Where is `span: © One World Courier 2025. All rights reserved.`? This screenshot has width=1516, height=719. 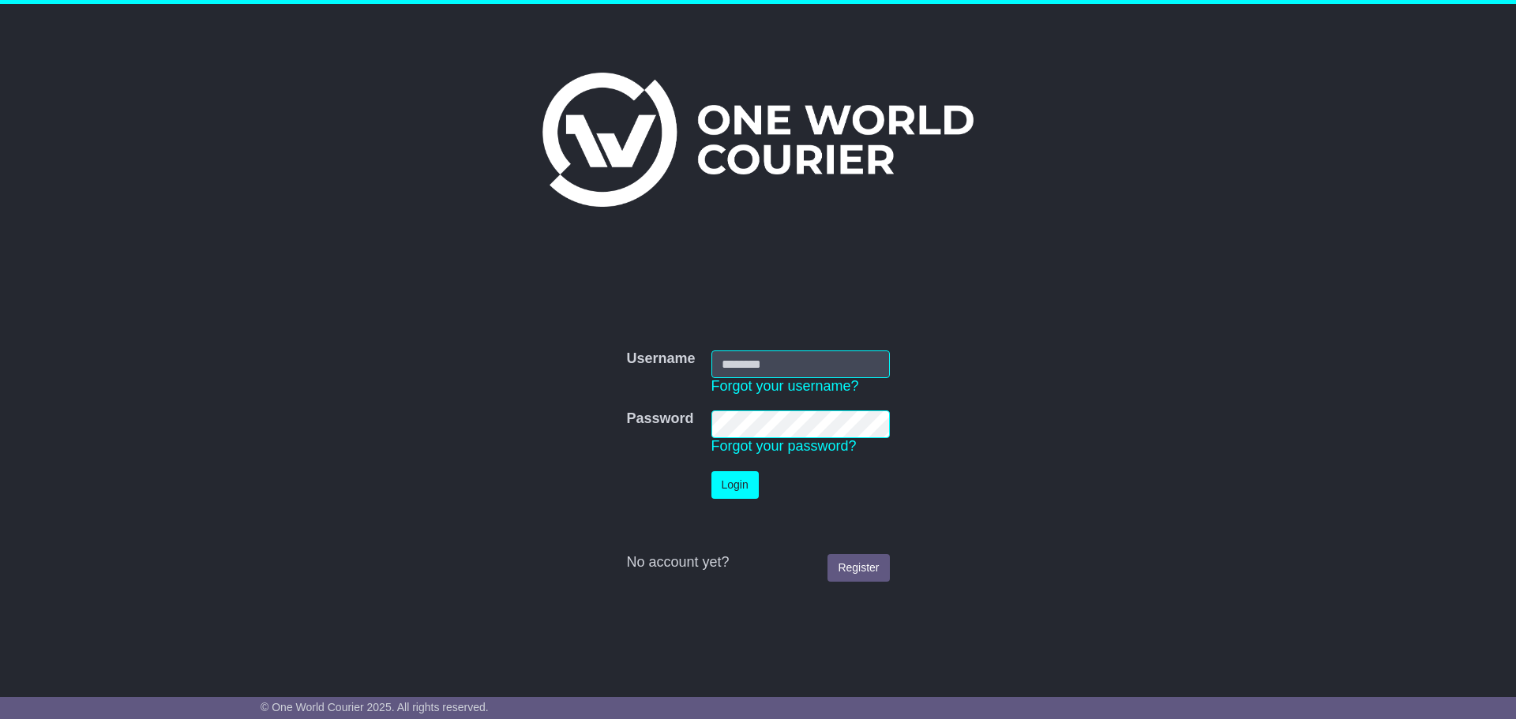 span: © One World Courier 2025. All rights reserved. is located at coordinates (374, 708).